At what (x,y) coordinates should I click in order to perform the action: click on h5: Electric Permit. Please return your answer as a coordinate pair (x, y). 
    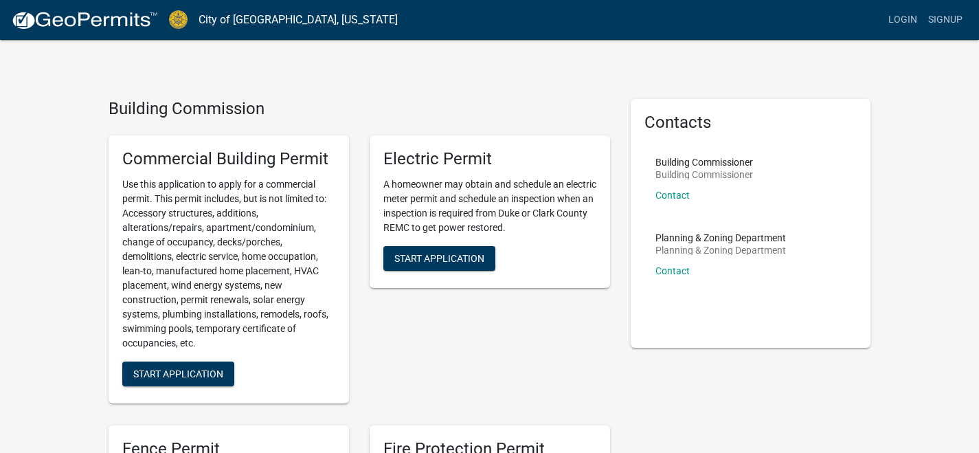
    Looking at the image, I should click on (490, 159).